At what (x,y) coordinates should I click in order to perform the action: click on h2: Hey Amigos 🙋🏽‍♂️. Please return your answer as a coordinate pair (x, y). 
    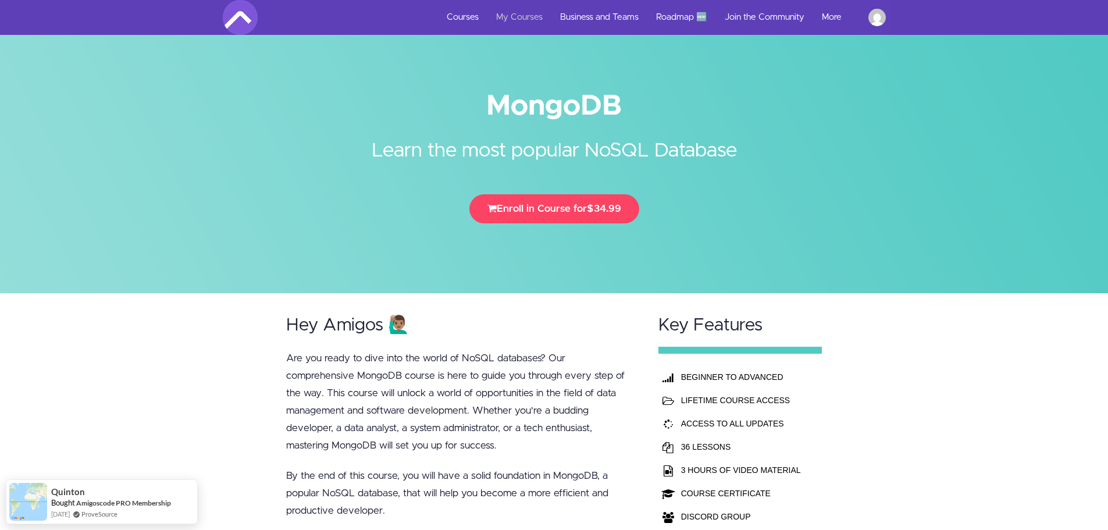
    Looking at the image, I should click on (461, 325).